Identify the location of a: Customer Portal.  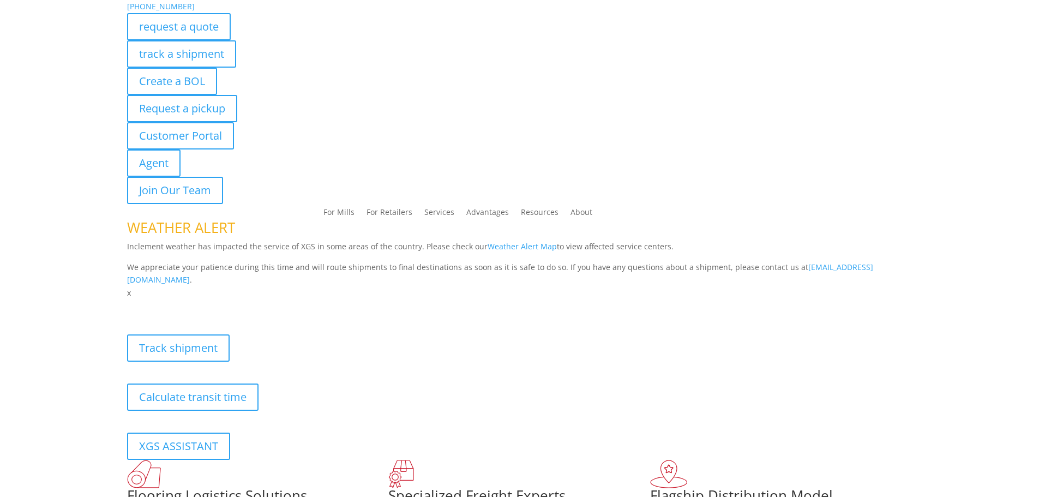
(181, 136).